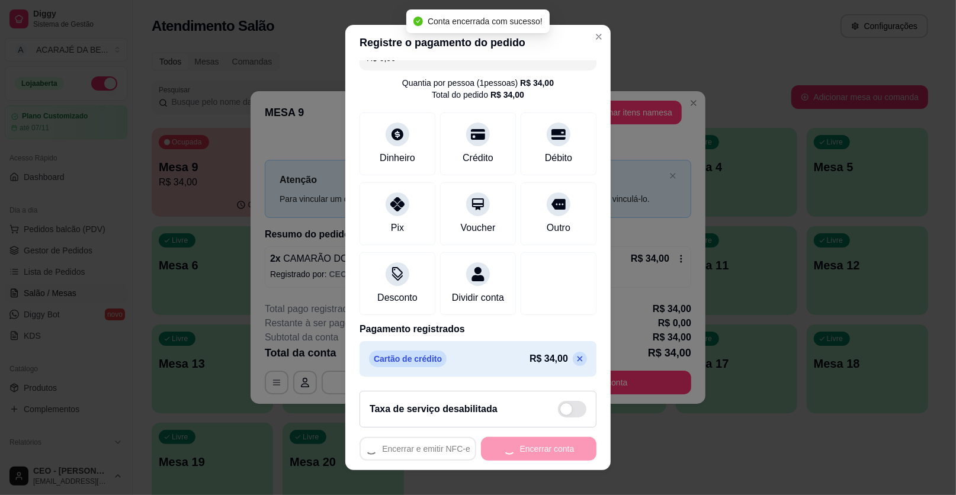 The width and height of the screenshot is (956, 495). Describe the element at coordinates (548, 359) in the screenshot. I see `p: R$ 34,00` at that location.